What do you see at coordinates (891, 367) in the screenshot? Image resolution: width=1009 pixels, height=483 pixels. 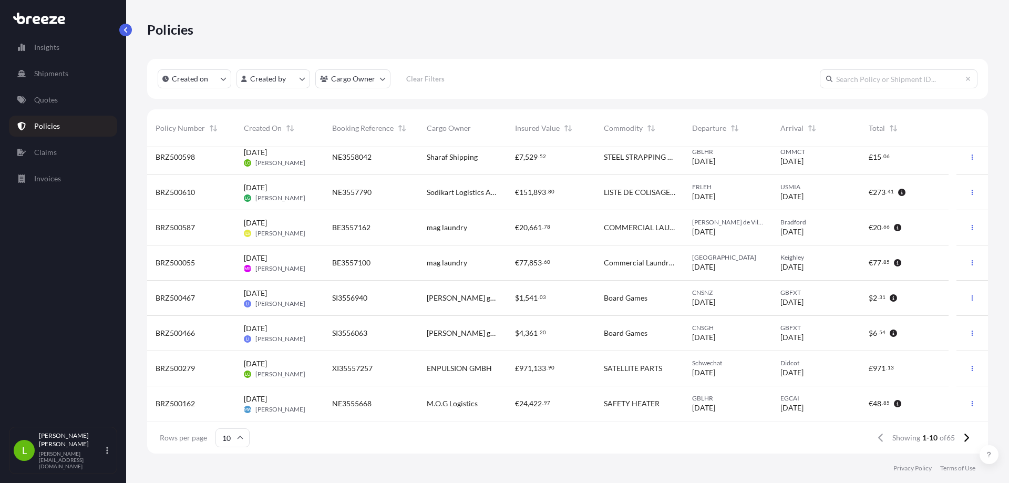 I see `span: 13` at bounding box center [891, 367].